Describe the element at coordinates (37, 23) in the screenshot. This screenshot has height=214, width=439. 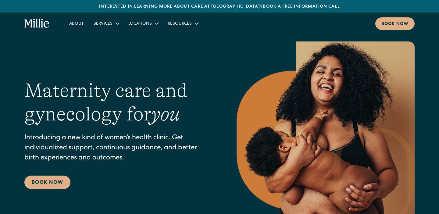
I see `a: home` at that location.